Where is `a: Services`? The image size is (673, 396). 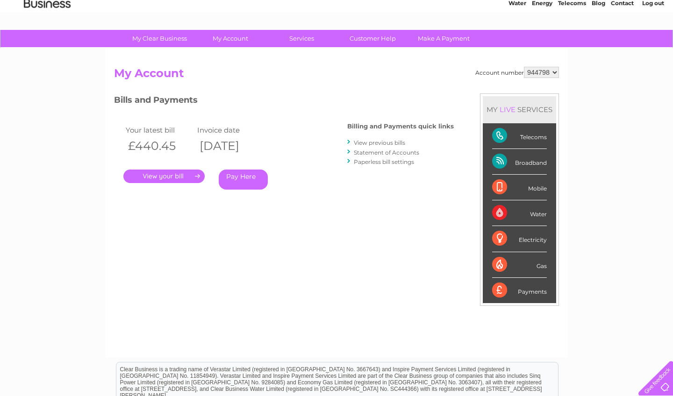
a: Services is located at coordinates (301, 38).